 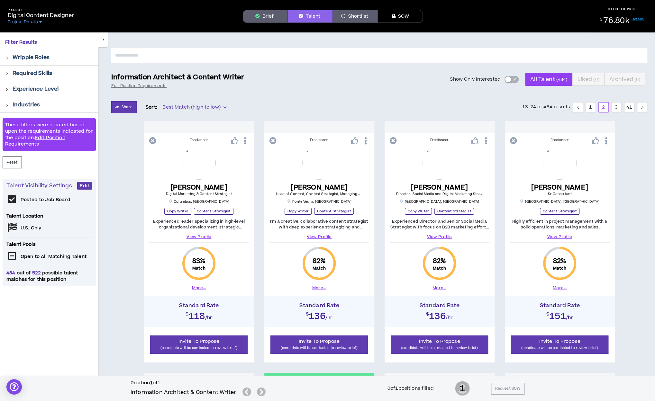 What do you see at coordinates (462, 389) in the screenshot?
I see `span: 1` at bounding box center [462, 389].